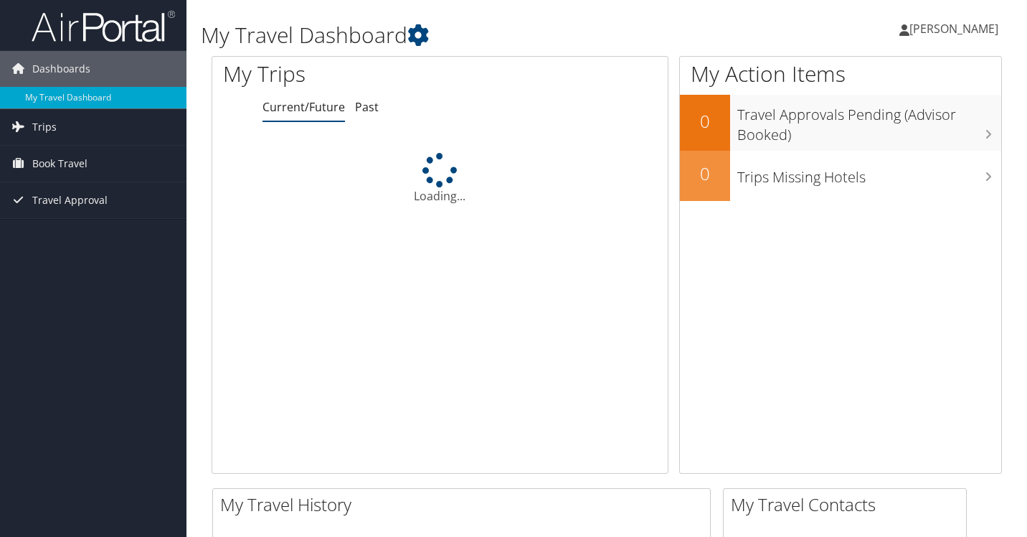 The image size is (1027, 537). I want to click on span: Trips, so click(44, 127).